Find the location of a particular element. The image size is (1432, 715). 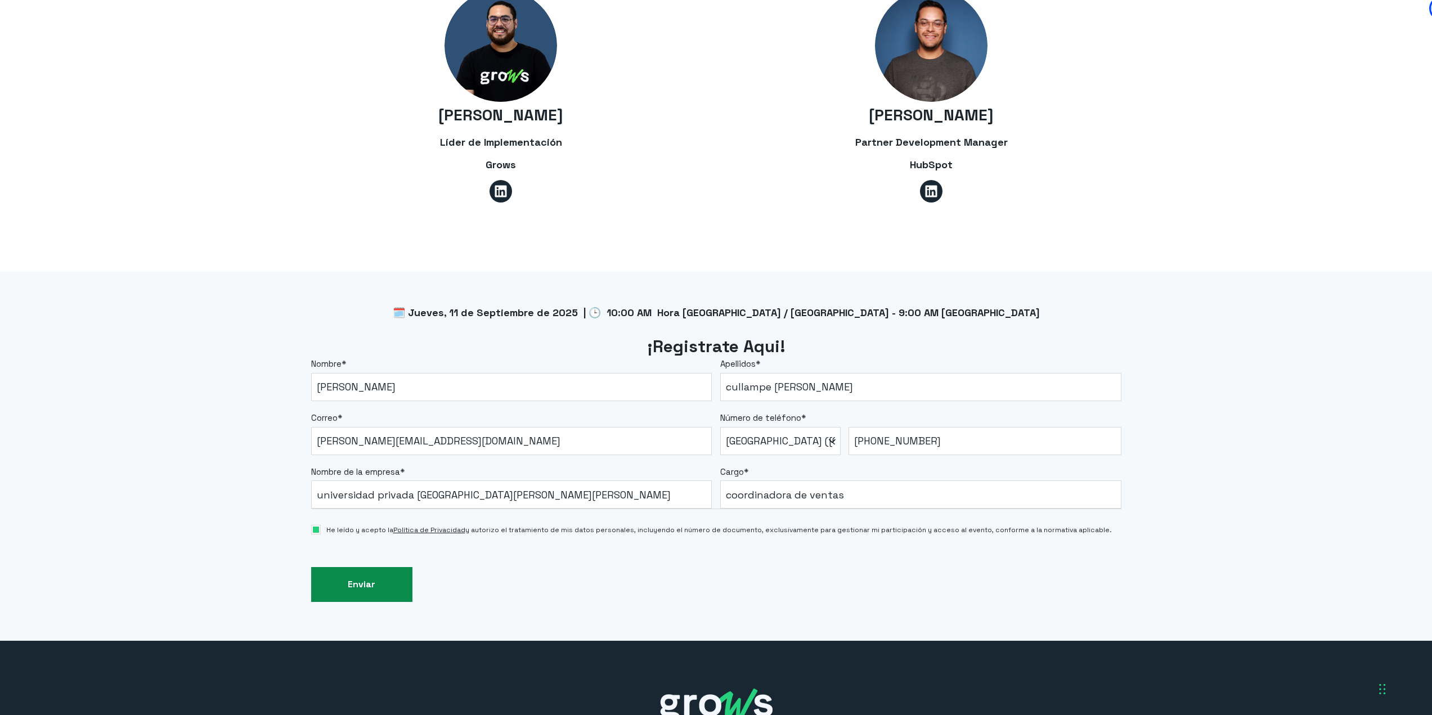

span: He leído y acepto la y autorizo el tratamiento de mis datos personales, incluyendo el número de d... is located at coordinates (719, 530).